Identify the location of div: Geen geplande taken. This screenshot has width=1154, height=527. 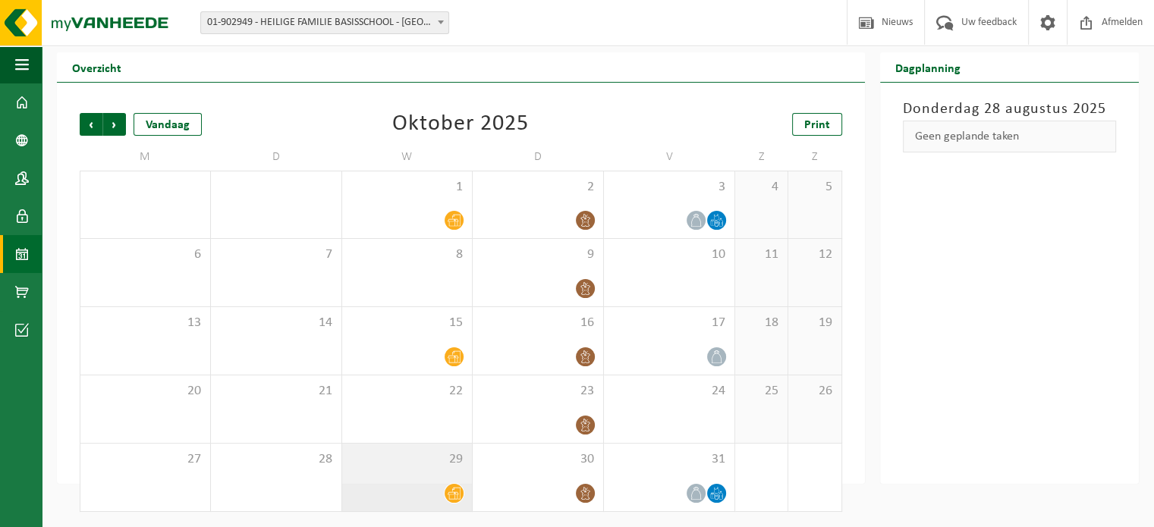
(1010, 137).